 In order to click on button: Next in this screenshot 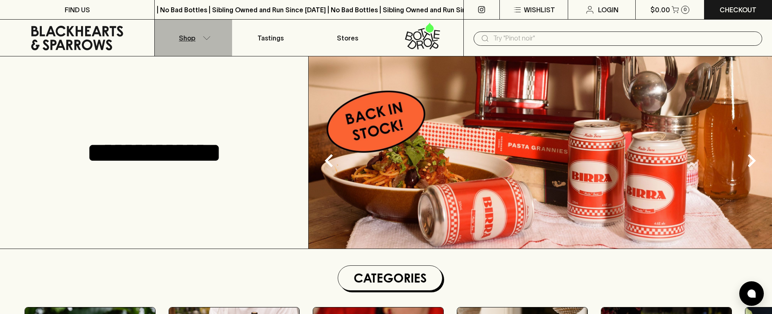, I will do `click(751, 161)`.